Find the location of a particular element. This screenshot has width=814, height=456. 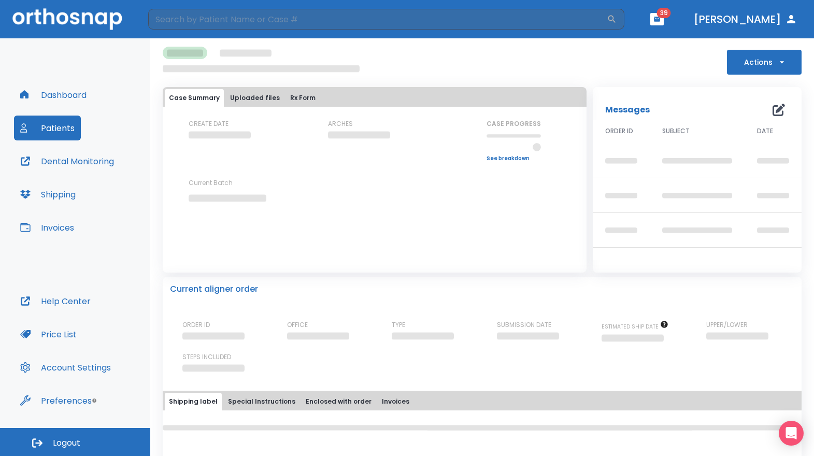

p: ARCHES is located at coordinates (341, 124).